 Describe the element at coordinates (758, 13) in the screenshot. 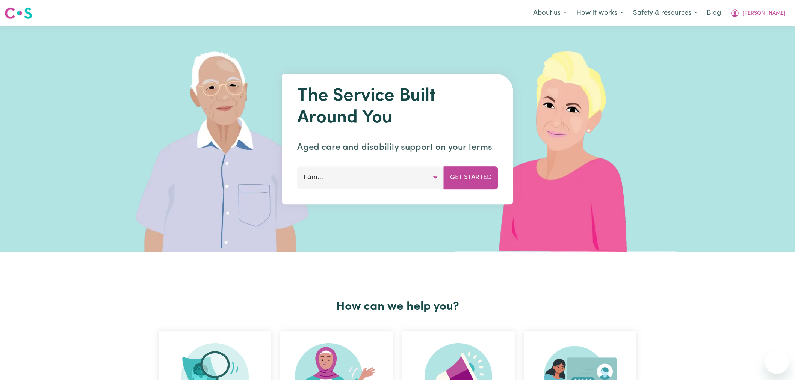

I see `button: My Account` at that location.